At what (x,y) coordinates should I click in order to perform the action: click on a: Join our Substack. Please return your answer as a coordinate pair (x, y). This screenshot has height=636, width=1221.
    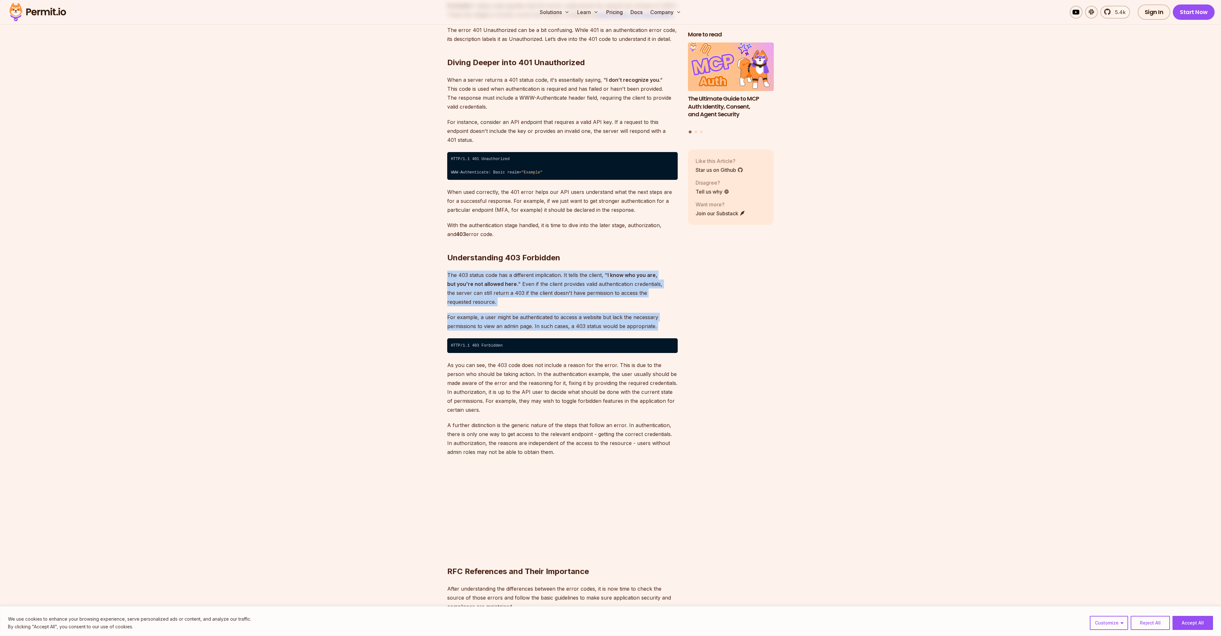
    Looking at the image, I should click on (721, 213).